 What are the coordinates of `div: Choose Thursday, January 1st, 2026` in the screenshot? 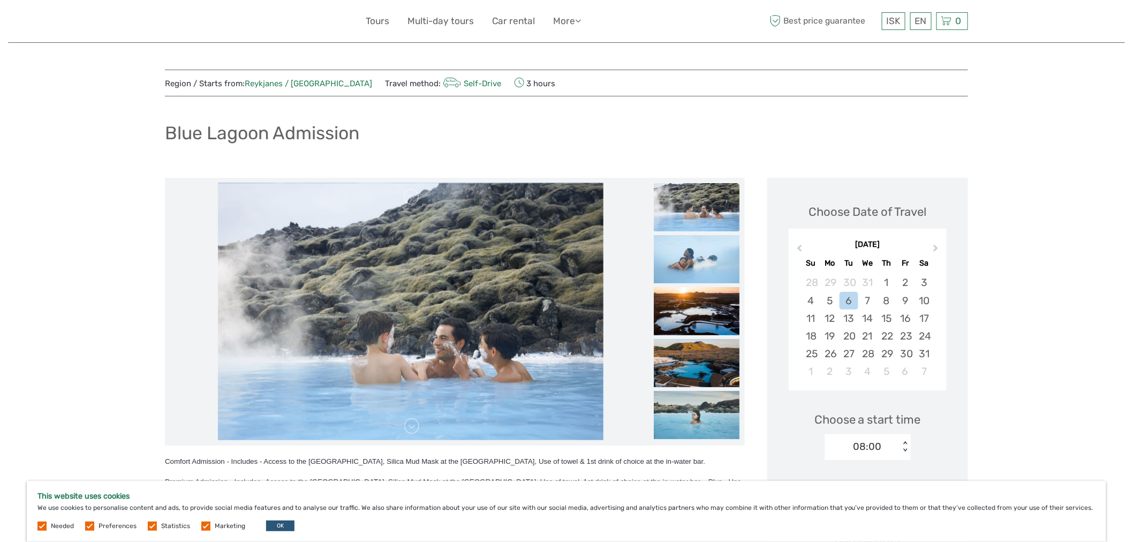 It's located at (886, 282).